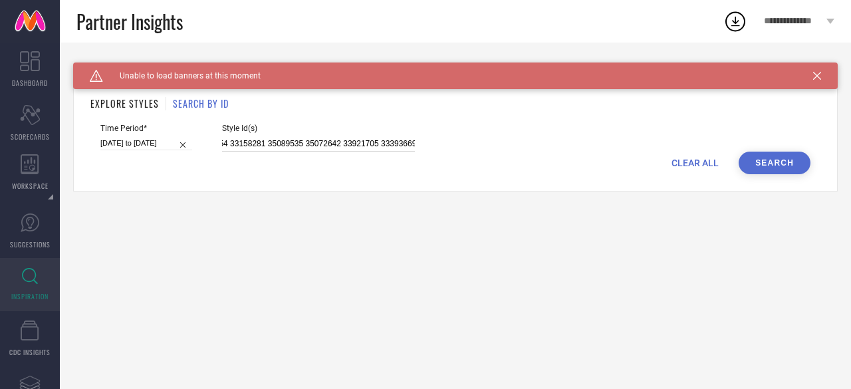  I want to click on div: Back TO Dashboard, so click(455, 67).